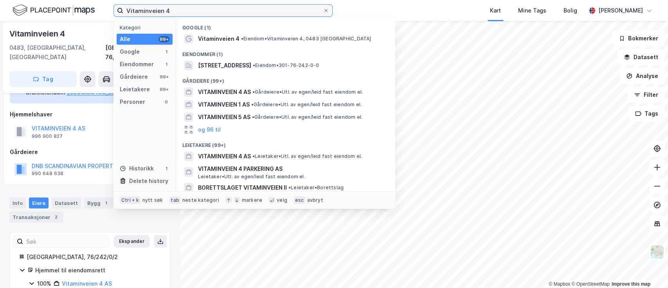  What do you see at coordinates (209, 129) in the screenshot?
I see `button: og 96 til` at bounding box center [209, 129].